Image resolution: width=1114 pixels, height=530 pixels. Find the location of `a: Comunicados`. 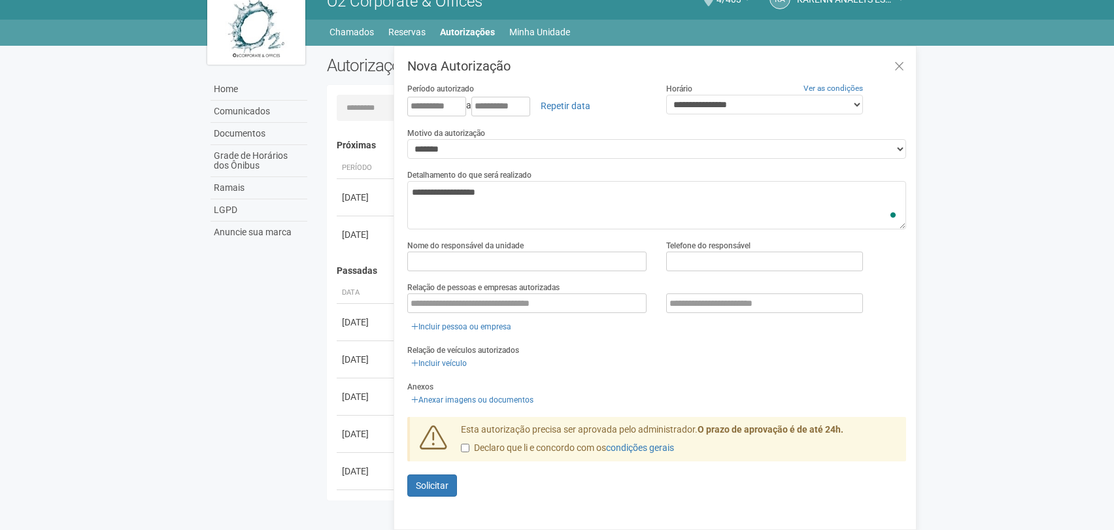

a: Comunicados is located at coordinates (259, 112).